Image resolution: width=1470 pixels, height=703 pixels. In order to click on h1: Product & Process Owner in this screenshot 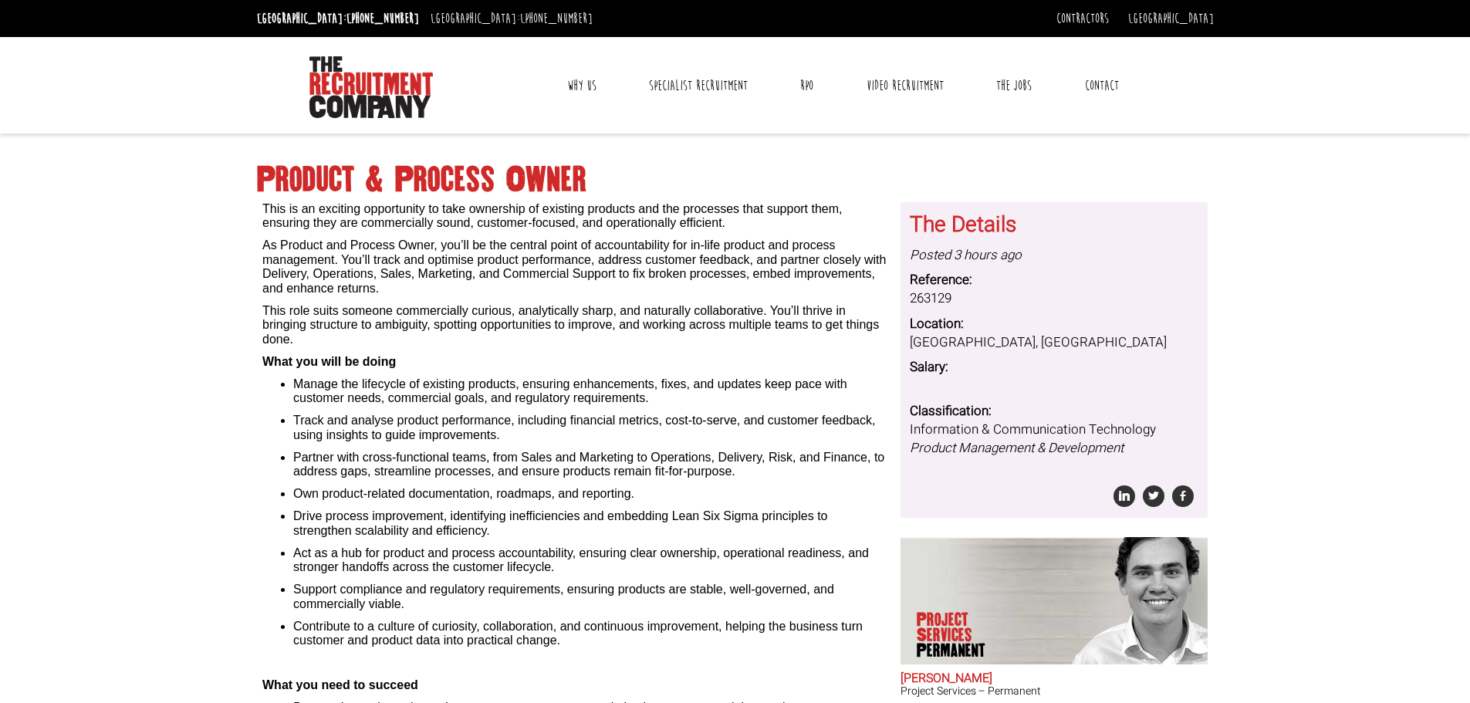, I will do `click(736, 180)`.